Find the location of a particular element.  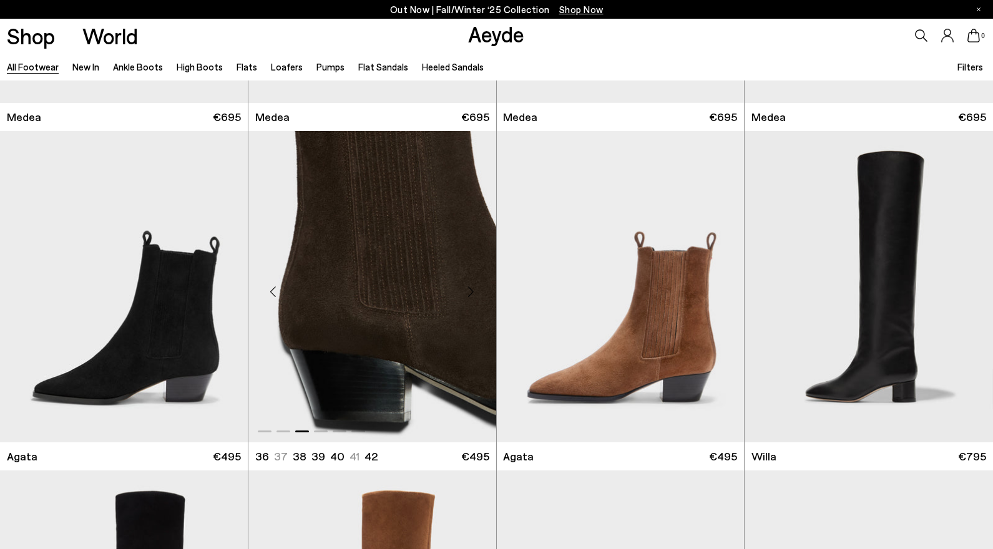

span: Willa is located at coordinates (764, 456).